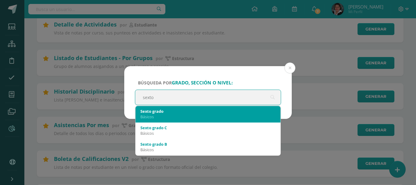 Image resolution: width=416 pixels, height=185 pixels. I want to click on button: Close (Esc), so click(290, 68).